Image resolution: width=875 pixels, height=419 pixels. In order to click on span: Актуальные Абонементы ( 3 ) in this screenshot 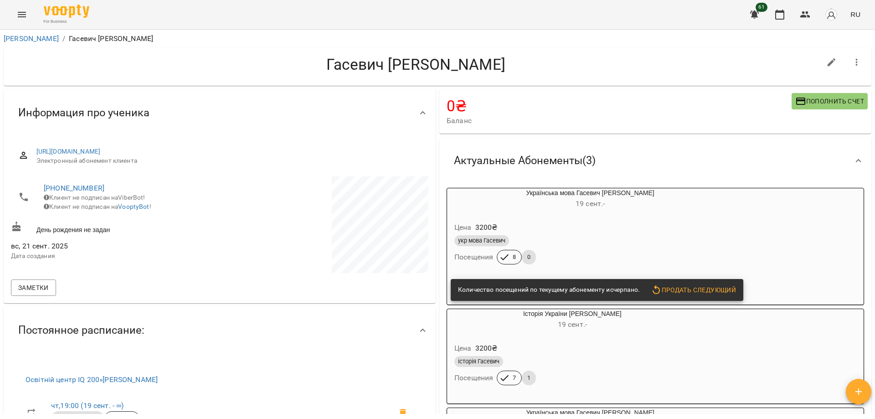, I will do `click(525, 160)`.